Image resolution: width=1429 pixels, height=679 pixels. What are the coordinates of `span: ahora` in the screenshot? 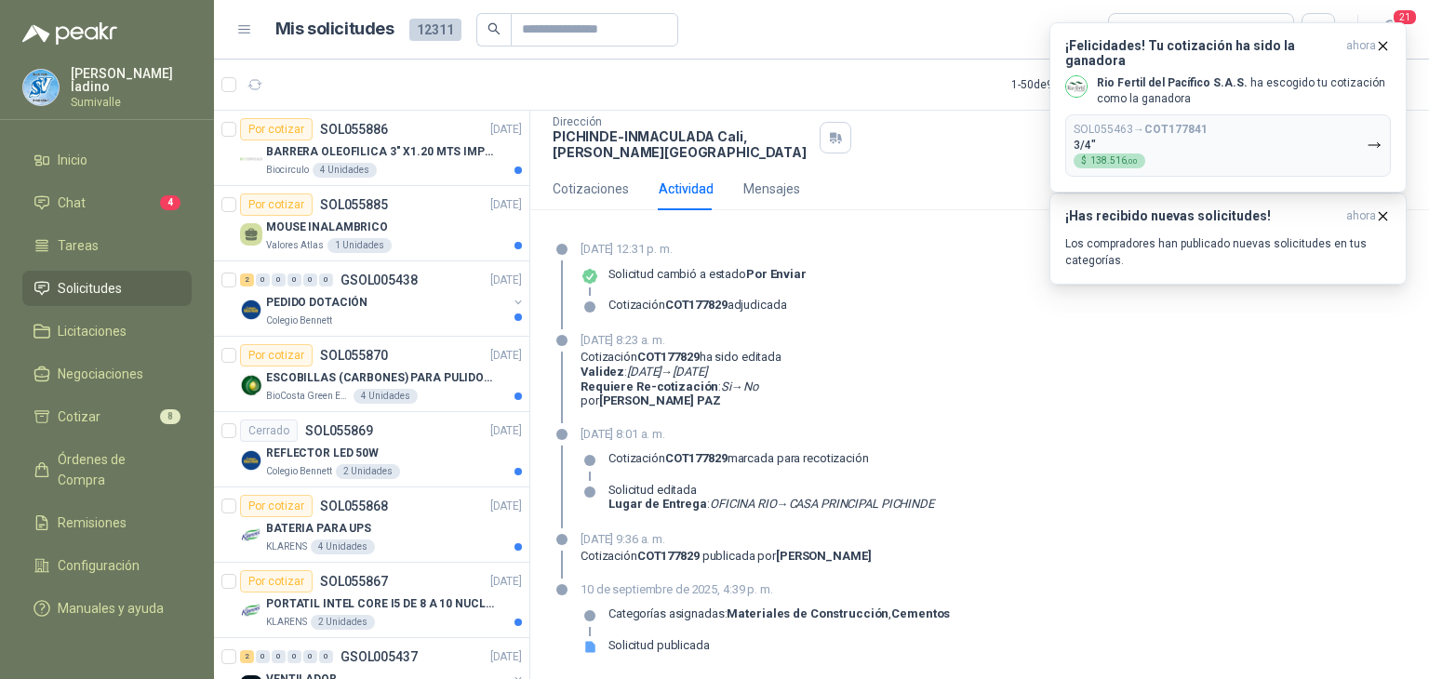 It's located at (1361, 216).